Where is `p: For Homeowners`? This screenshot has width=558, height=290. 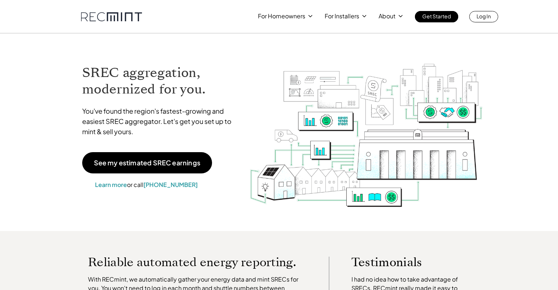
p: For Homeowners is located at coordinates (281, 16).